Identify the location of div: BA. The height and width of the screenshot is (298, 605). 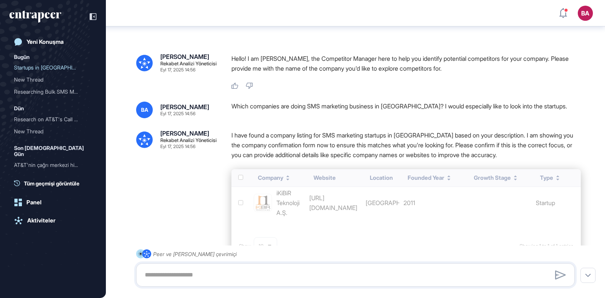
(585, 13).